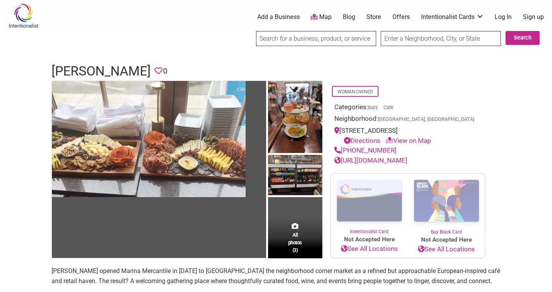 Image resolution: width=552 pixels, height=292 pixels. Describe the element at coordinates (316, 38) in the screenshot. I see `input: Search for a business, product, or service` at that location.